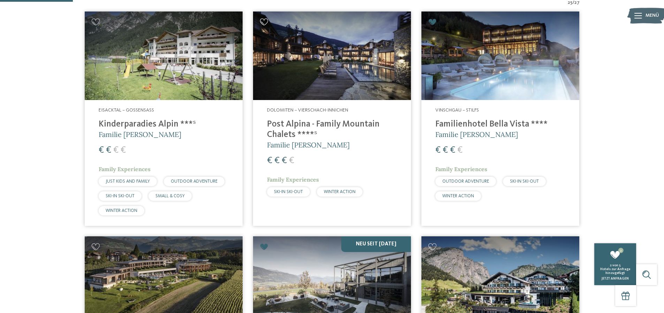 This screenshot has width=664, height=313. Describe the element at coordinates (500, 56) in the screenshot. I see `img: Familienhotels gesucht? Hier findet ihr die besten!` at that location.